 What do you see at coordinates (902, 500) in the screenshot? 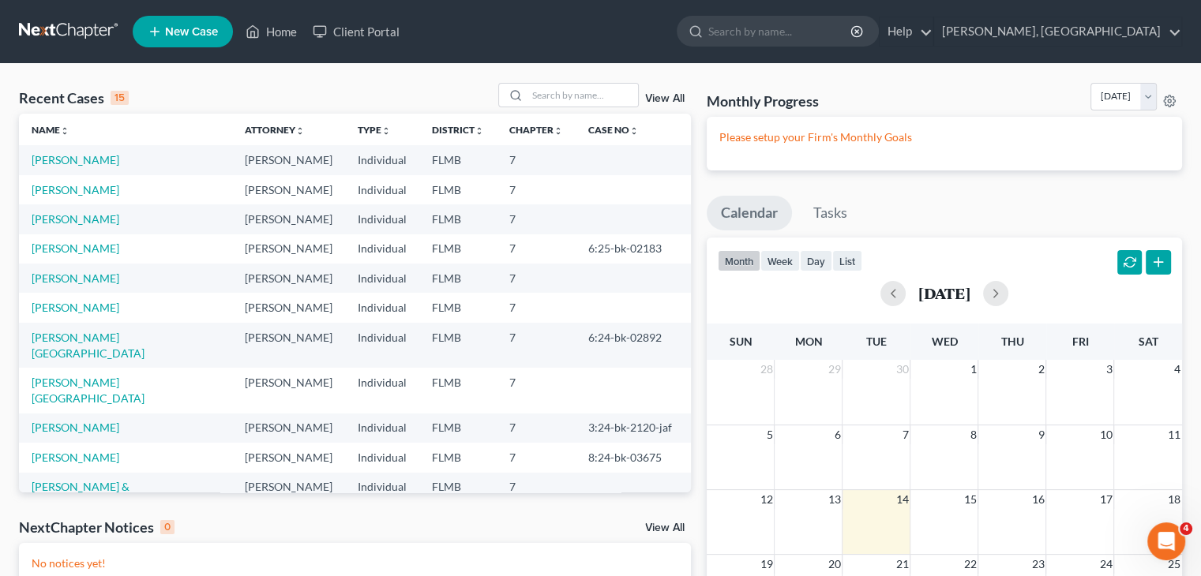
I see `span: 14` at bounding box center [902, 500].